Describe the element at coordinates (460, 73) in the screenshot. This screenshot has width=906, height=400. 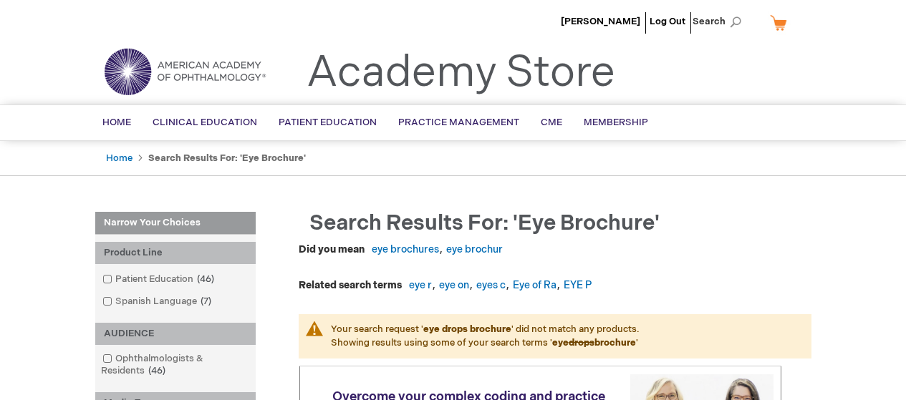
I see `a: Academy Store` at that location.